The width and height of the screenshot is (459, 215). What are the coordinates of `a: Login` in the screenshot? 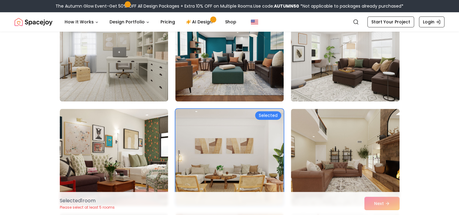 It's located at (432, 22).